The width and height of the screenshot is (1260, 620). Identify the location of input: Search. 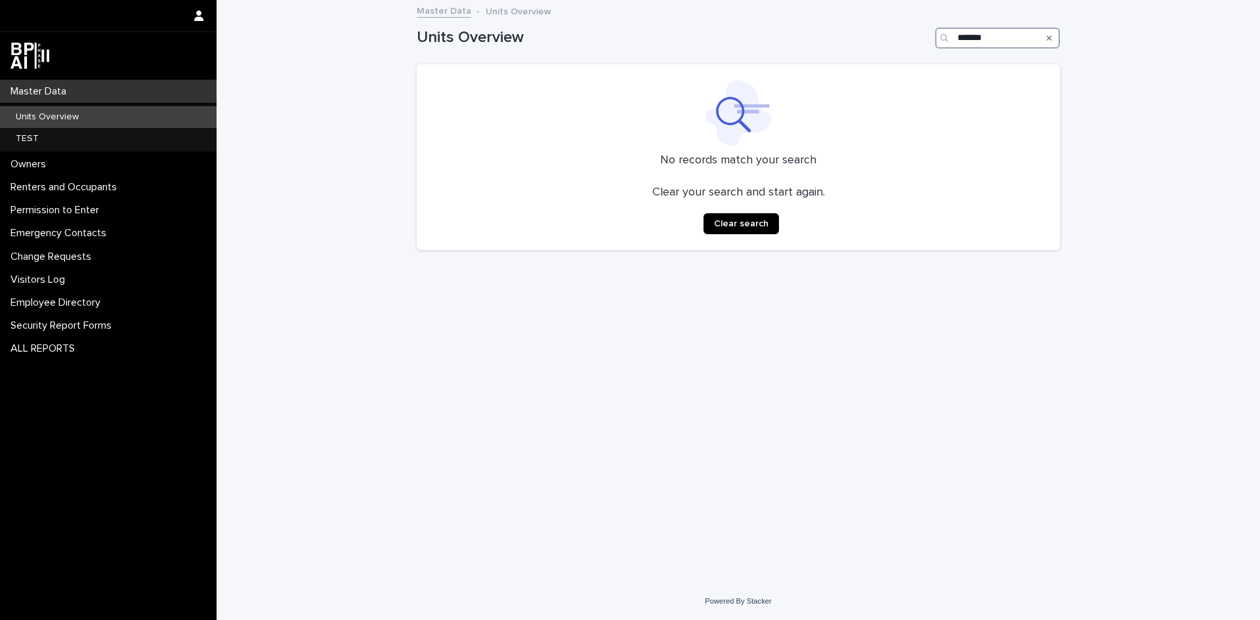
(998, 38).